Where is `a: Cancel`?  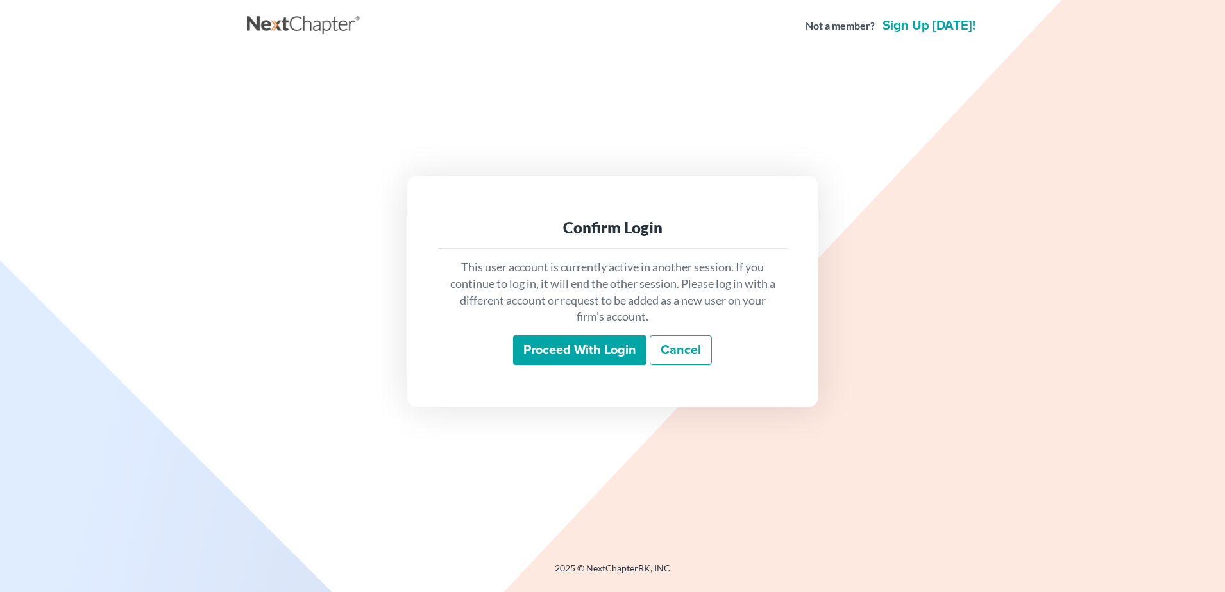 a: Cancel is located at coordinates (680, 350).